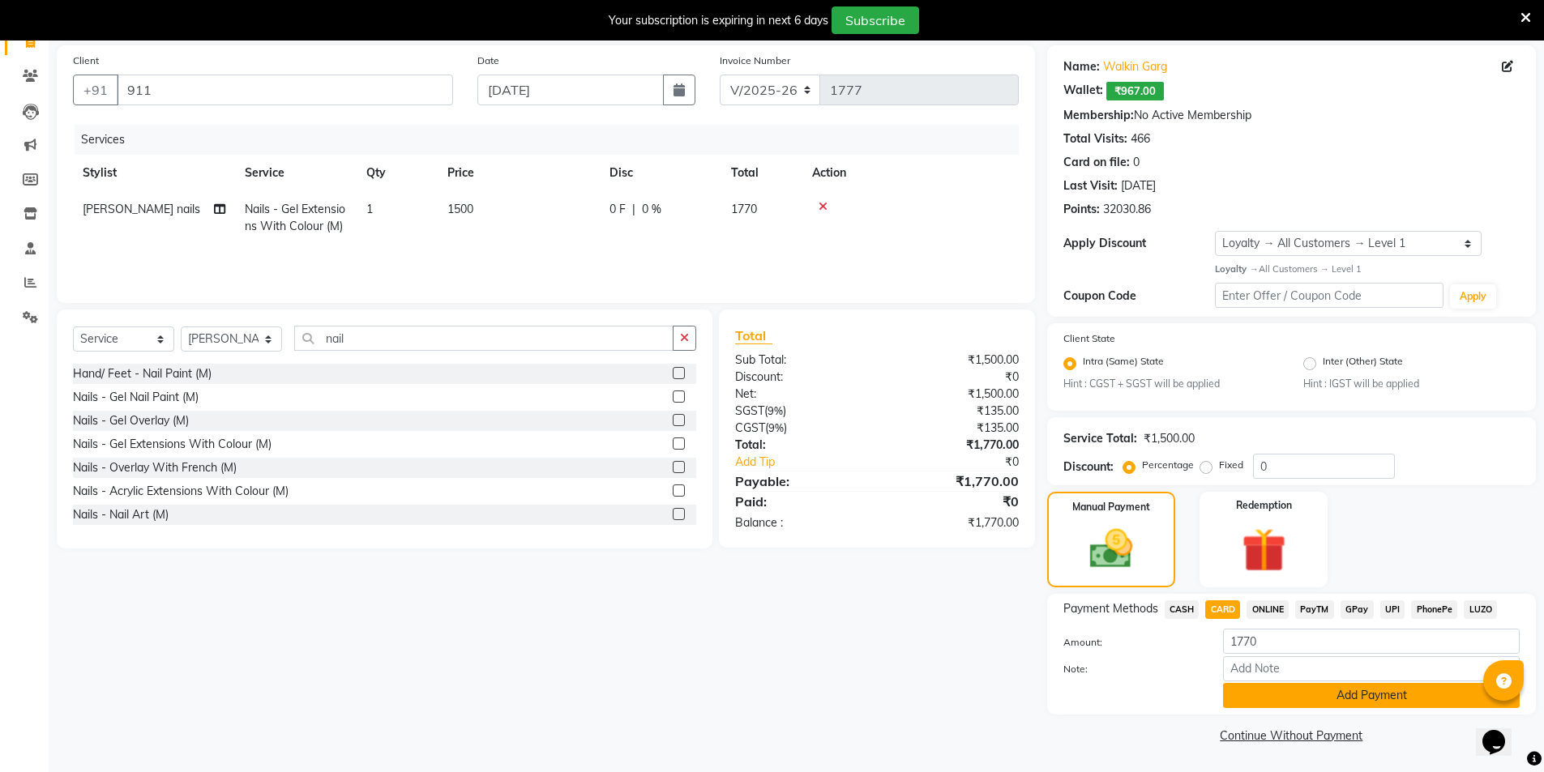 This screenshot has height=772, width=1544. I want to click on span: 1, so click(370, 209).